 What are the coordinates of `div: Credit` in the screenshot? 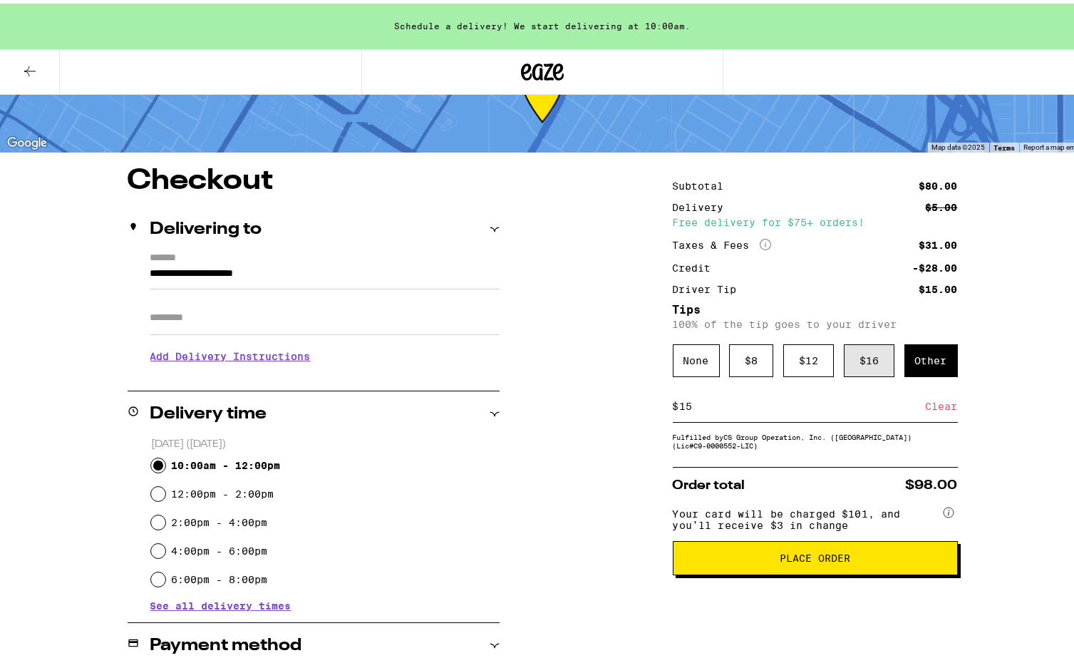 It's located at (697, 264).